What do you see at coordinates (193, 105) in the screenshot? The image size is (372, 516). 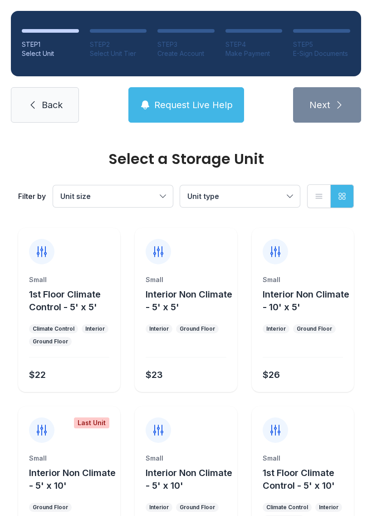 I see `span: Request Live Help` at bounding box center [193, 105].